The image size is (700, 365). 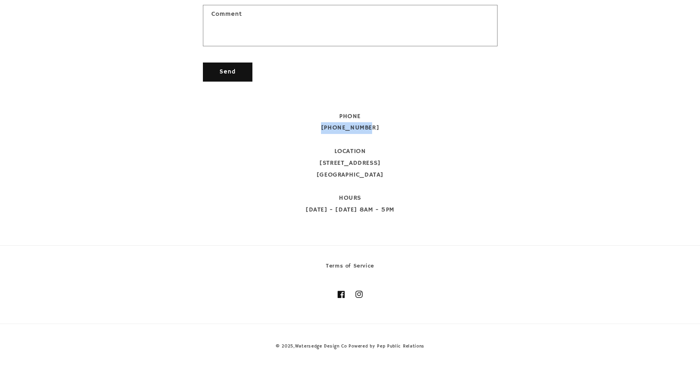 I want to click on small: © 2025,, so click(x=311, y=346).